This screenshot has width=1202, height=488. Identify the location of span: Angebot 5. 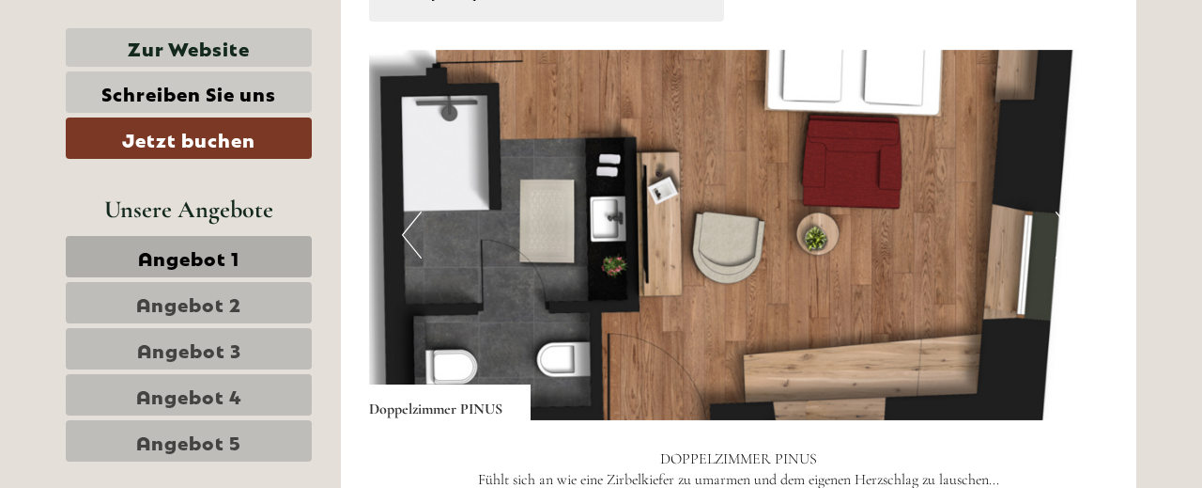
(189, 441).